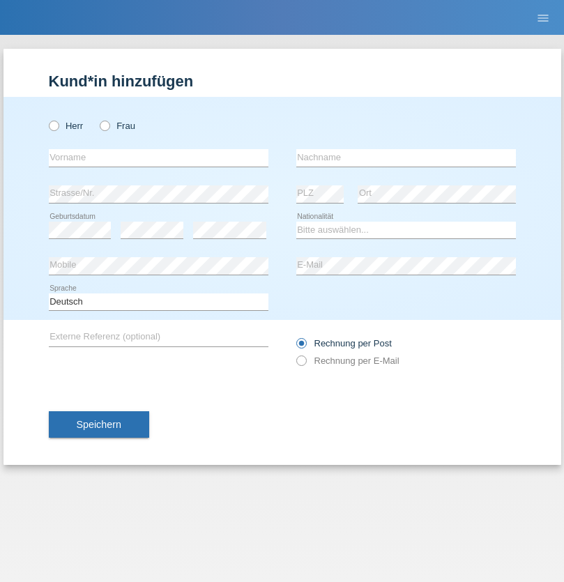 The width and height of the screenshot is (564, 582). What do you see at coordinates (300, 364) in the screenshot?
I see `input: Rechnung per E-Mail` at bounding box center [300, 364].